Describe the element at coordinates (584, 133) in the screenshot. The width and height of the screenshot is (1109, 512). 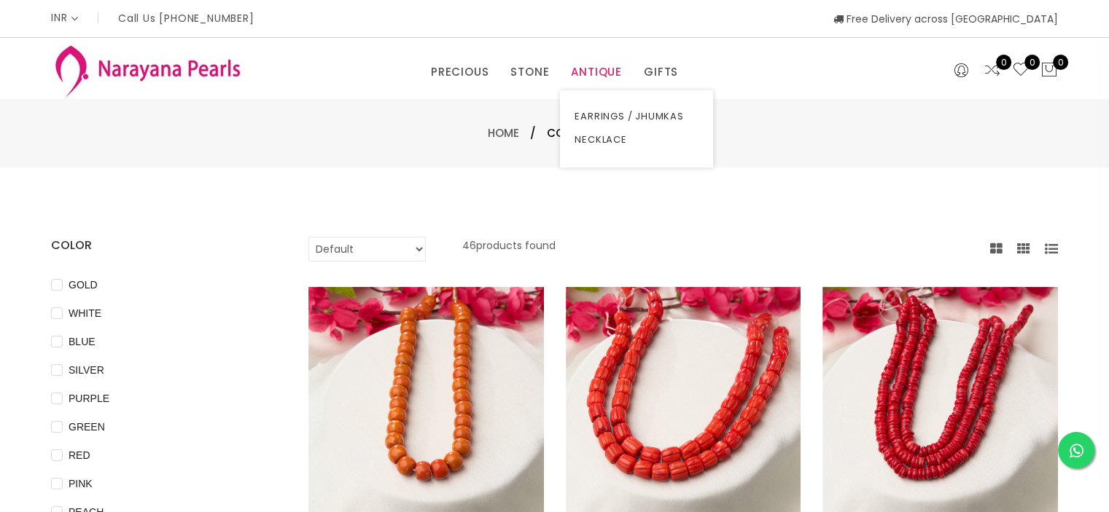
I see `span: Collections` at that location.